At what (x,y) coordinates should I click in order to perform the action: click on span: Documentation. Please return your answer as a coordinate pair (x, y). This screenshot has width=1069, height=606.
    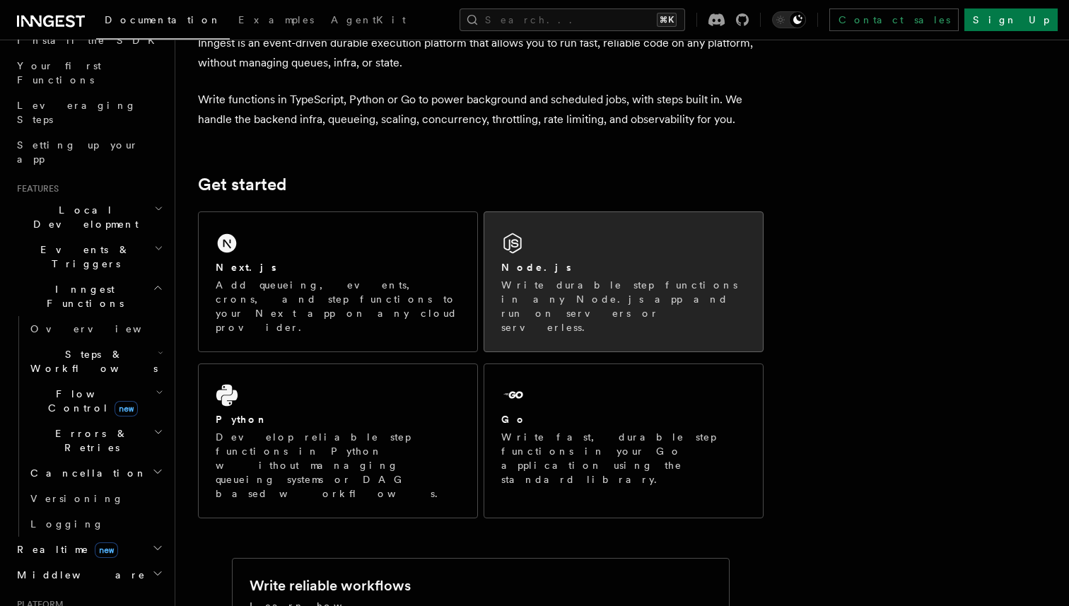
    Looking at the image, I should click on (163, 20).